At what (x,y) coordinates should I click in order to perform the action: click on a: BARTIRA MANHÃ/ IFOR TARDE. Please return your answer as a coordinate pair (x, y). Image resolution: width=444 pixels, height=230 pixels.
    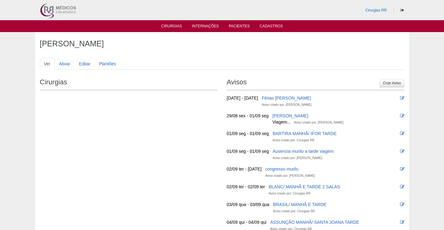
    Looking at the image, I should click on (304, 134).